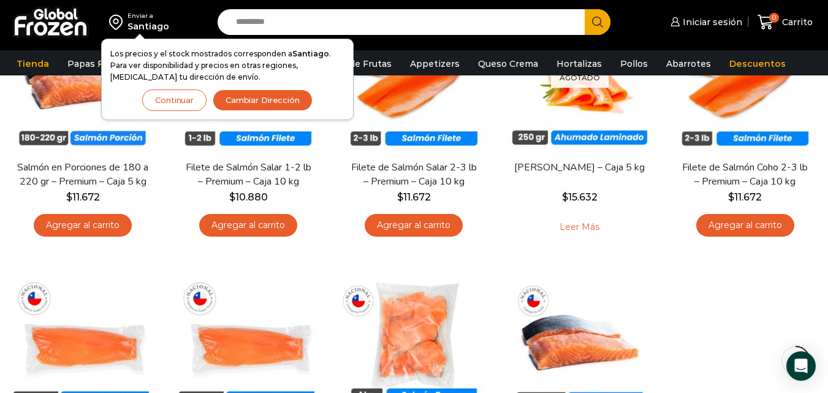 The height and width of the screenshot is (393, 828). What do you see at coordinates (745, 225) in the screenshot?
I see `a: Agregar al carrito: “Filete de Salmón Coho 2-3 lb - Premium - Caja 10 kg”` at bounding box center [745, 225].